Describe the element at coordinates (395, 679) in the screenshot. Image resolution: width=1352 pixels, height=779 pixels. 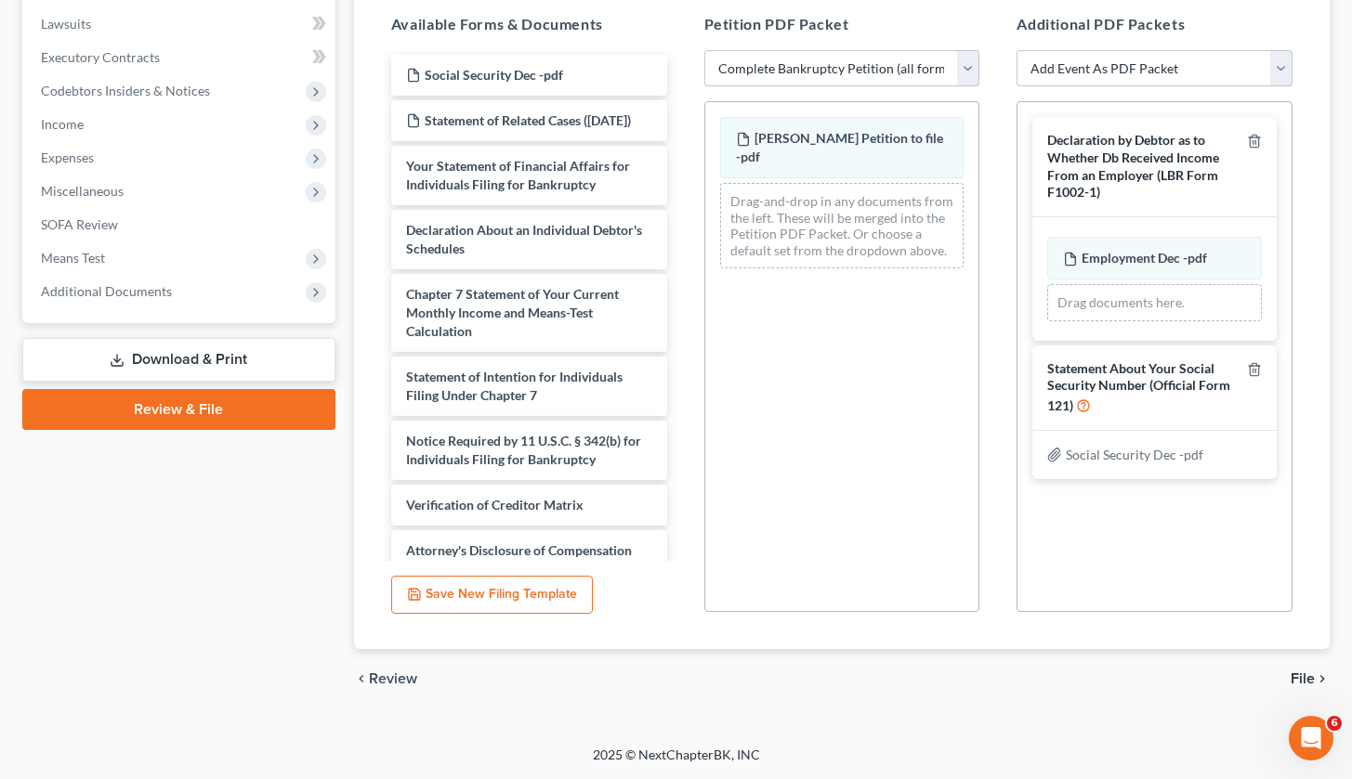
I see `button: chevron_left Review` at that location.